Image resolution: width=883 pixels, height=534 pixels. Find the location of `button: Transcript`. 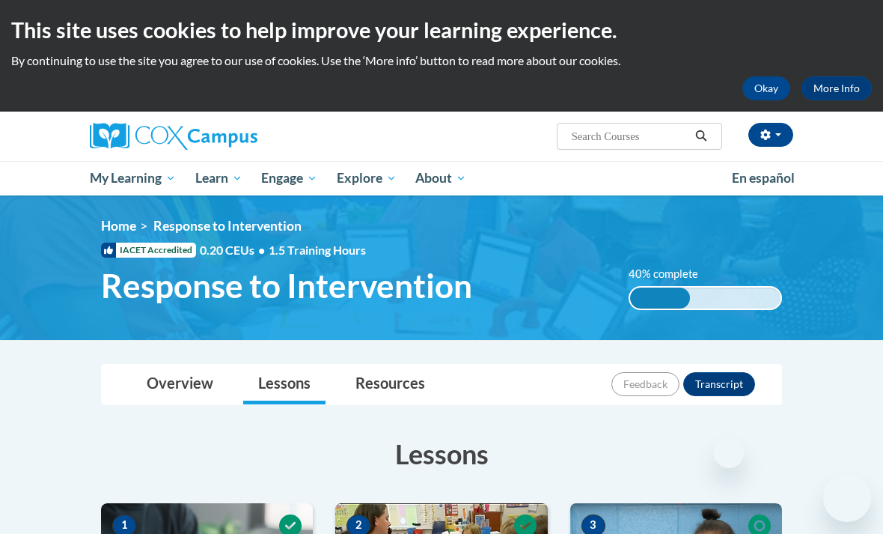

button: Transcript is located at coordinates (719, 384).